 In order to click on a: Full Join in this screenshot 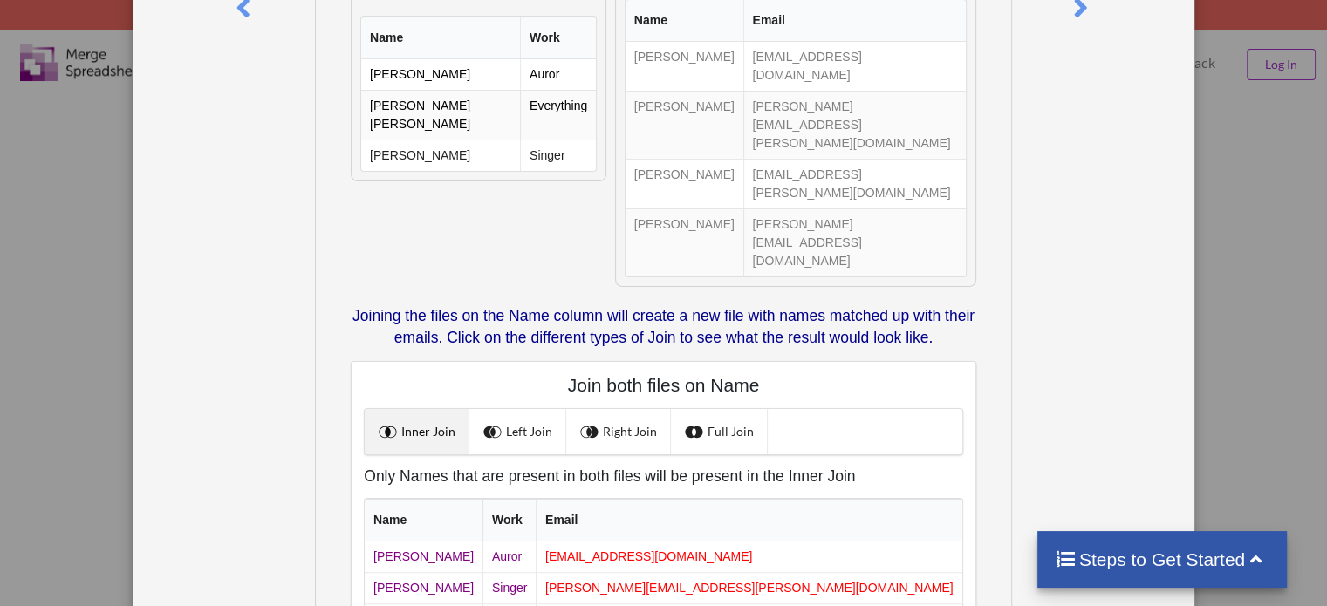, I will do `click(719, 432)`.